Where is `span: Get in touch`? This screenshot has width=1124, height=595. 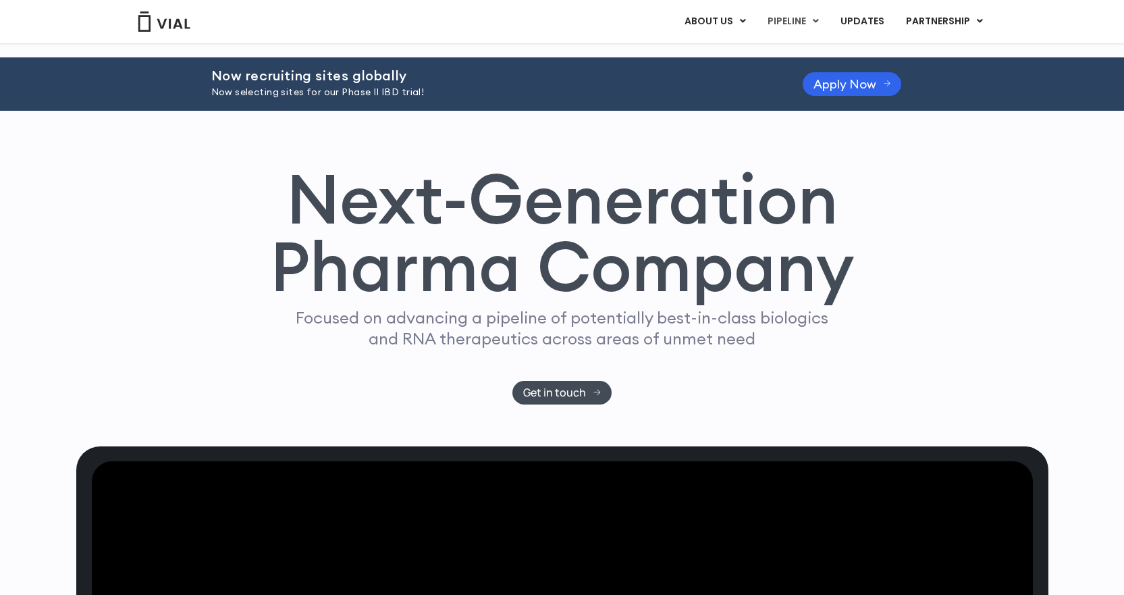 span: Get in touch is located at coordinates (554, 392).